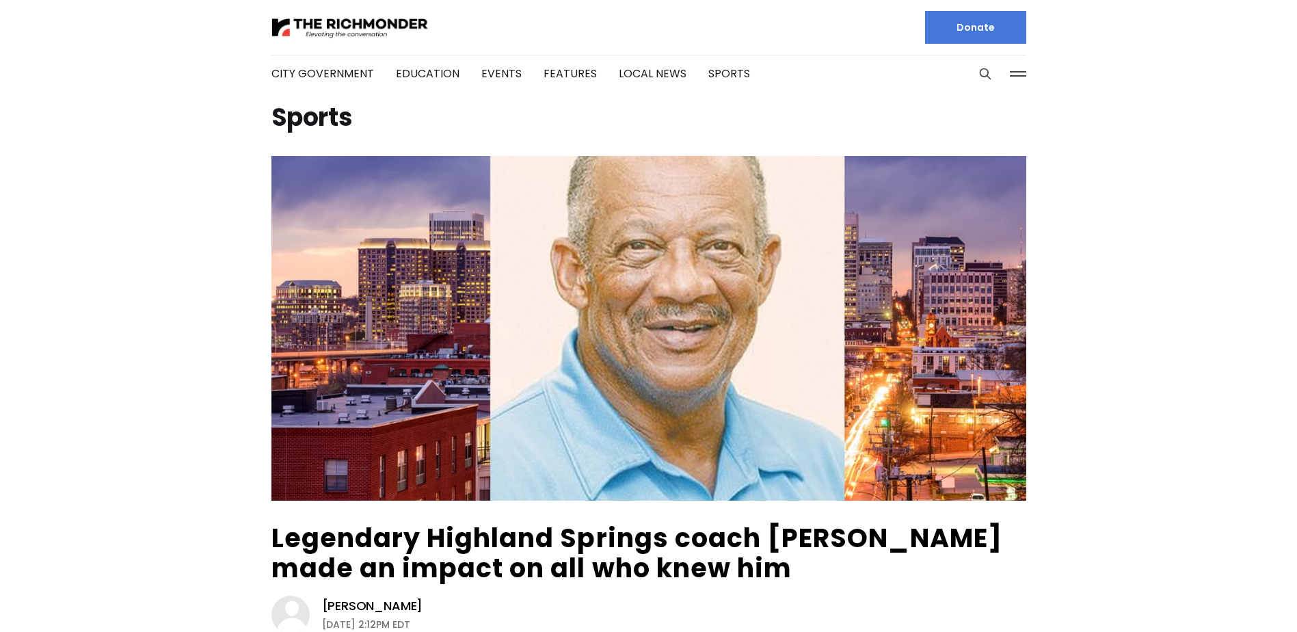  I want to click on a: Local News, so click(652, 73).